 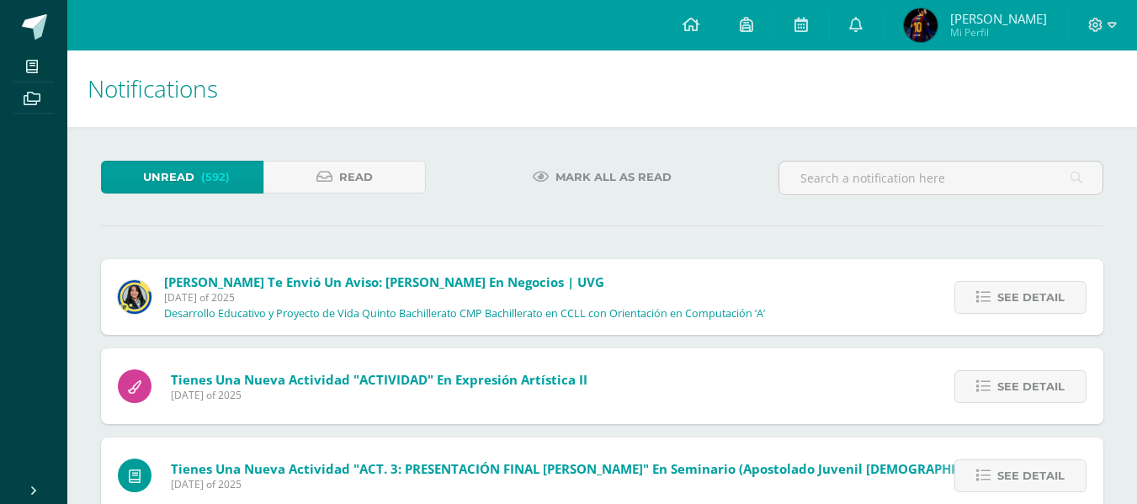 I want to click on img: 9385da7c0ece523bc67fca2554c96817.png, so click(x=135, y=297).